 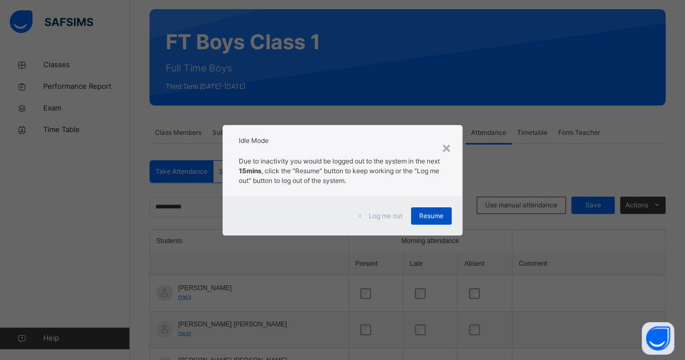 I want to click on p: Due to inactivity you would be logged out to the system in the next , click the "Resume" button t..., so click(x=342, y=171).